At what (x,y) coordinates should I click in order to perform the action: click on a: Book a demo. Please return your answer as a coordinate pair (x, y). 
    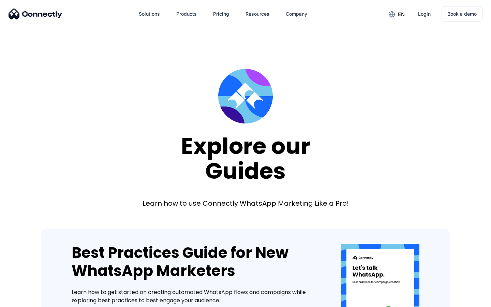
    Looking at the image, I should click on (462, 14).